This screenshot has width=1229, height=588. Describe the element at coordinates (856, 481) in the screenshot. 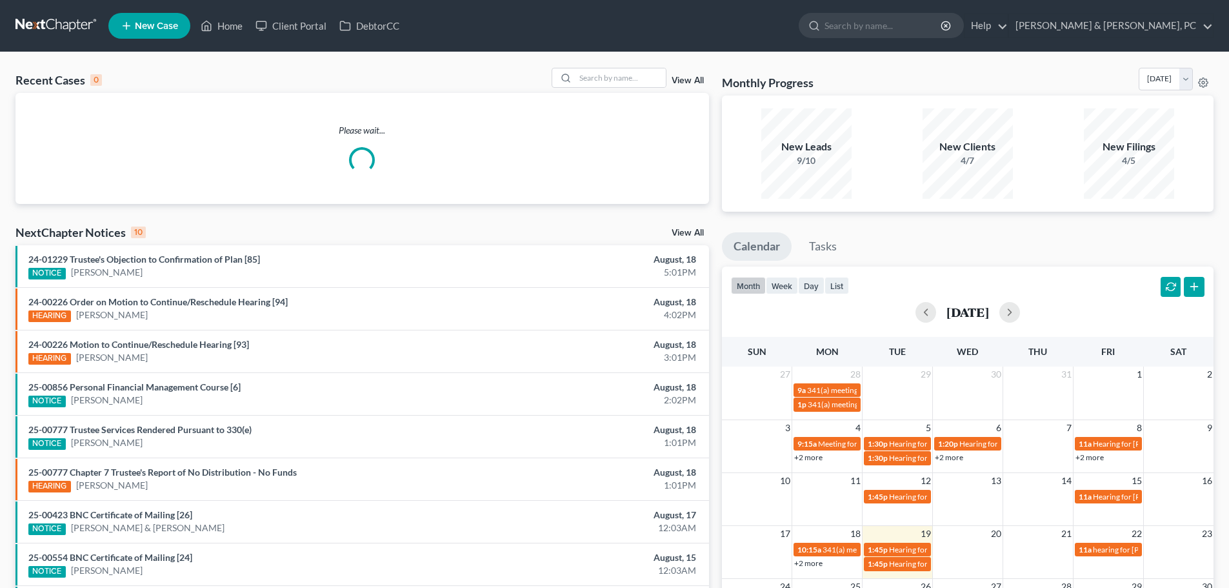

I see `span: 11` at that location.